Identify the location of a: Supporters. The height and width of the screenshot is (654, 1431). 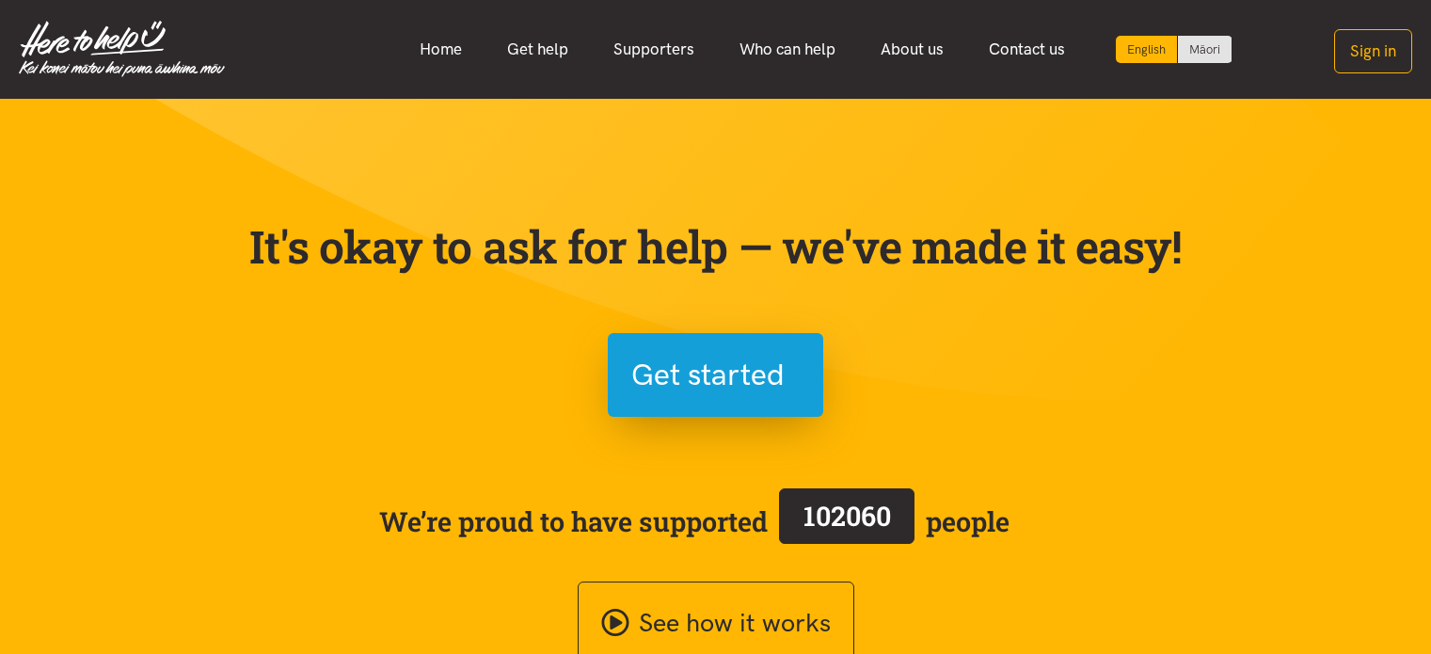
(654, 49).